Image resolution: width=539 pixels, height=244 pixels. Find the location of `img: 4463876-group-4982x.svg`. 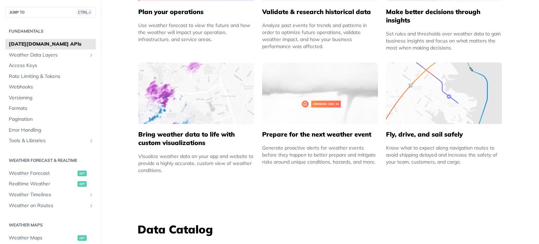

img: 4463876-group-4982x.svg is located at coordinates (196, 93).